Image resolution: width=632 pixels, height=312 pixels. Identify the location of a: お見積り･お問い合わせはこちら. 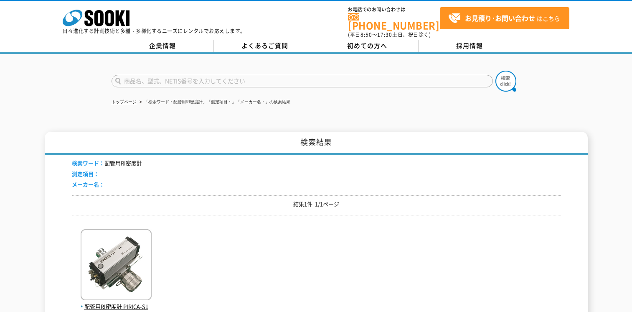
(505, 18).